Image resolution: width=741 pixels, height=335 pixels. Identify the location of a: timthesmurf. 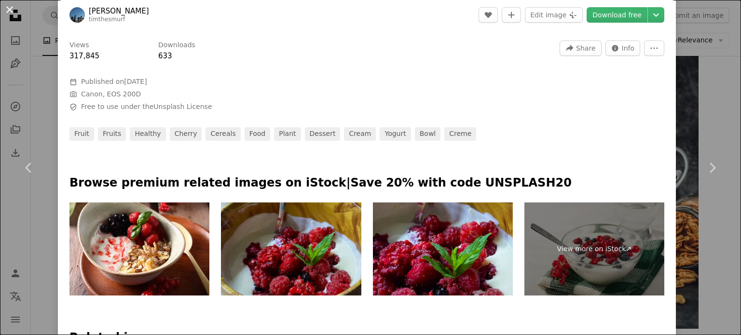
(107, 19).